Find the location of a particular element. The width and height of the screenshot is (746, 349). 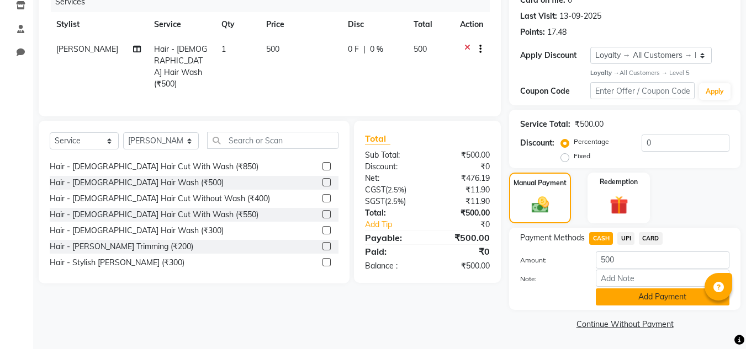

label: Redemption is located at coordinates (618, 182).